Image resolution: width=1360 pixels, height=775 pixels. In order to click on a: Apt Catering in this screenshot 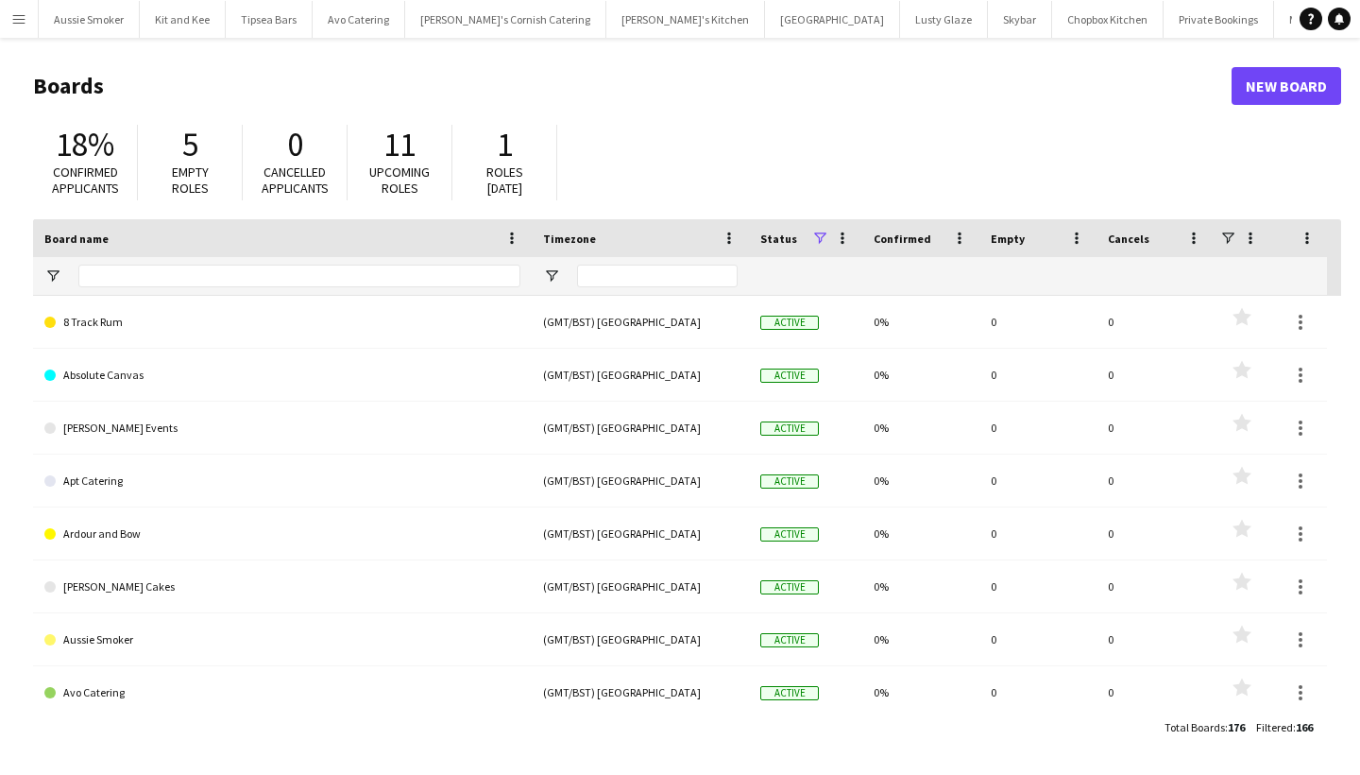, I will do `click(282, 481)`.